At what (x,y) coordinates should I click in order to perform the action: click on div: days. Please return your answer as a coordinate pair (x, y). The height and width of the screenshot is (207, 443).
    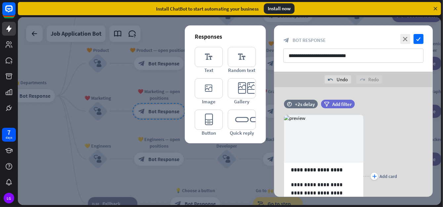
    Looking at the image, I should click on (9, 138).